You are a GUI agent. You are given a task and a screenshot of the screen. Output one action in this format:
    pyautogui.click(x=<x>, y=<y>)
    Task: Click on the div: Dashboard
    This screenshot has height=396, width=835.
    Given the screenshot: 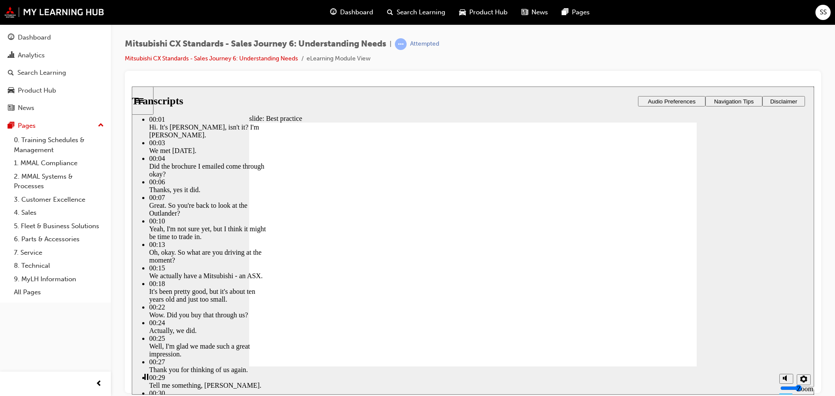 What is the action you would take?
    pyautogui.click(x=34, y=37)
    